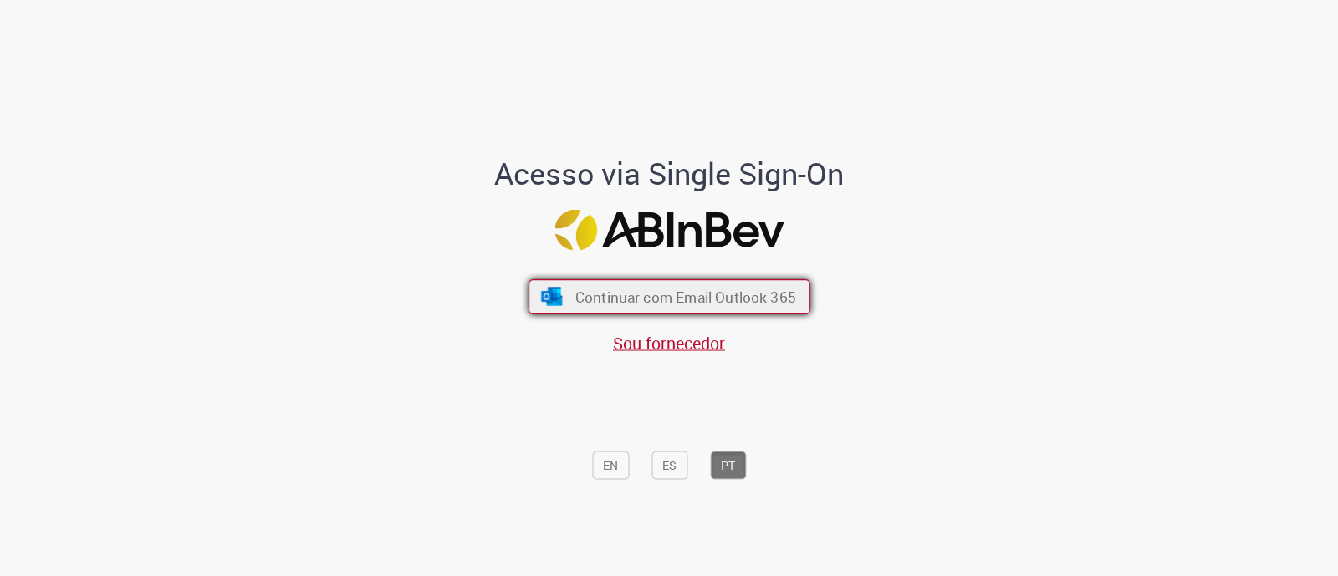 This screenshot has height=576, width=1338. Describe the element at coordinates (669, 173) in the screenshot. I see `h1: Acesso via Single Sign-On` at that location.